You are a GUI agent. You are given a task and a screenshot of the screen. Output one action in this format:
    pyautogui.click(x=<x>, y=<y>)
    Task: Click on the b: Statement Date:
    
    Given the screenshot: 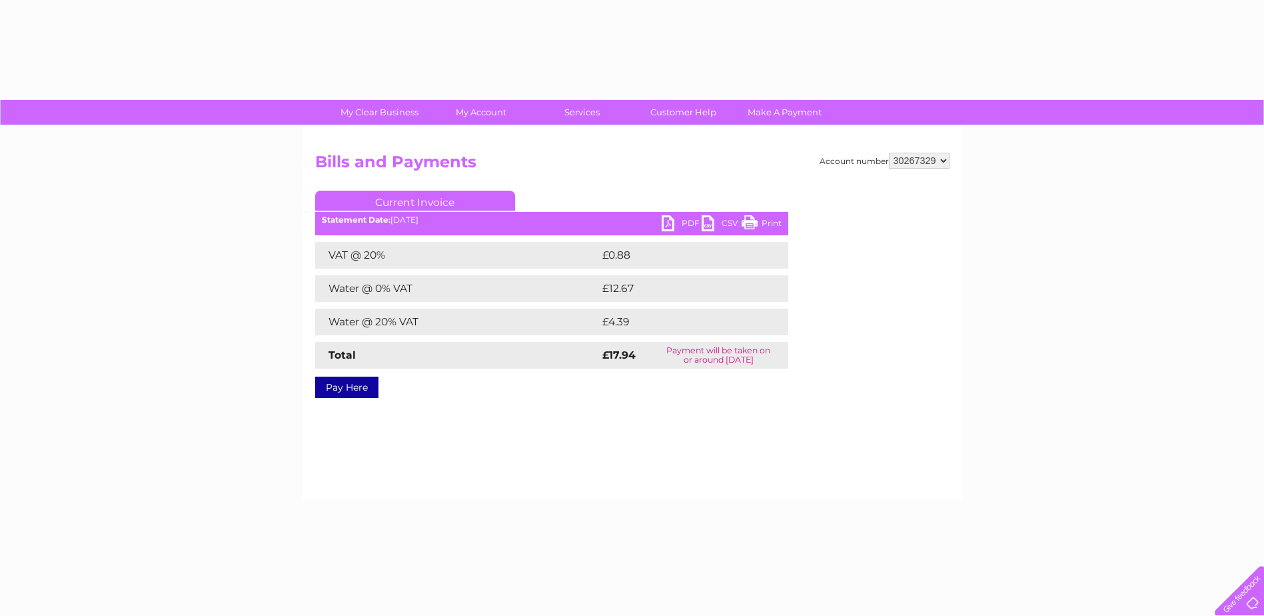 What is the action you would take?
    pyautogui.click(x=356, y=219)
    